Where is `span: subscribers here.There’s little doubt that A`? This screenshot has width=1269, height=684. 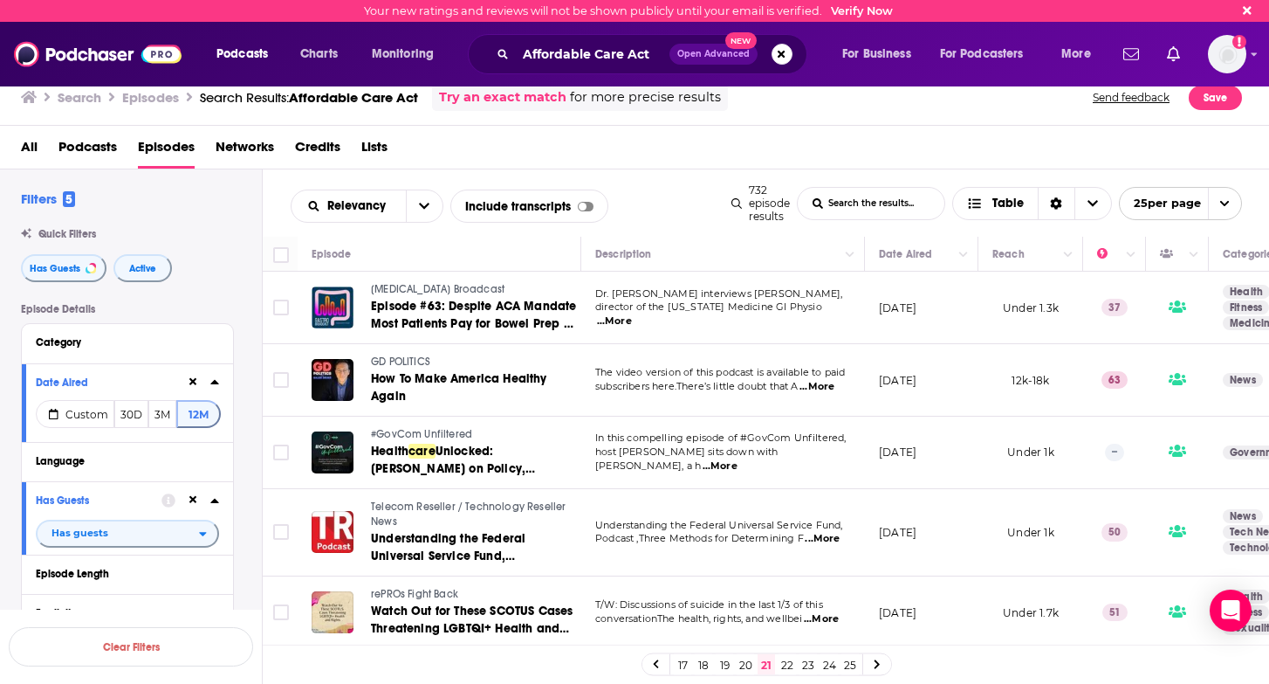 span: subscribers here.There’s little doubt that A is located at coordinates (697, 386).